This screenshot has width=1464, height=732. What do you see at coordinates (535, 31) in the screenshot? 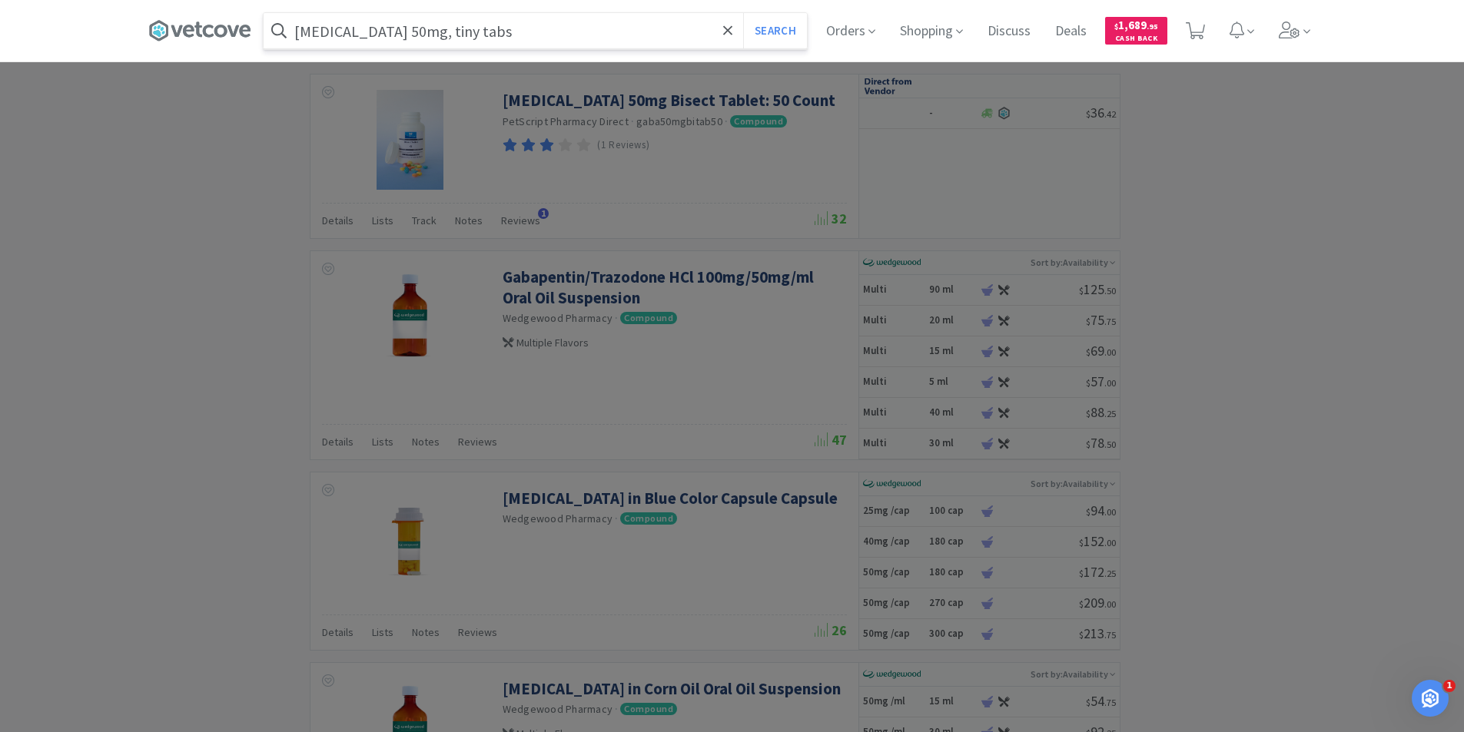
I see `input: Search by item, sku, manufacturer, ingredient, size...` at bounding box center [535, 31].